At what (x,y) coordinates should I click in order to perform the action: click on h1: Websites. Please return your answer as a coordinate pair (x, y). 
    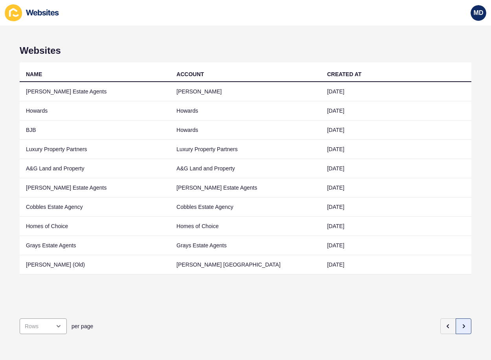
    Looking at the image, I should click on (245, 51).